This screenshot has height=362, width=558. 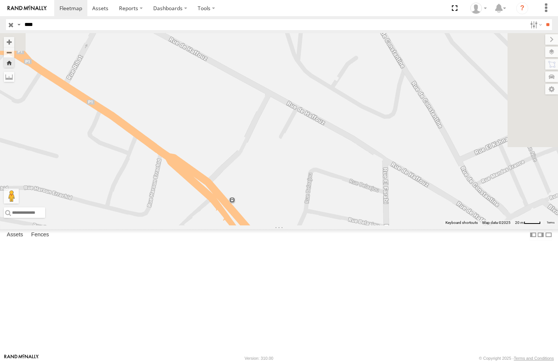 What do you see at coordinates (9, 52) in the screenshot?
I see `button: Zoom out` at bounding box center [9, 52].